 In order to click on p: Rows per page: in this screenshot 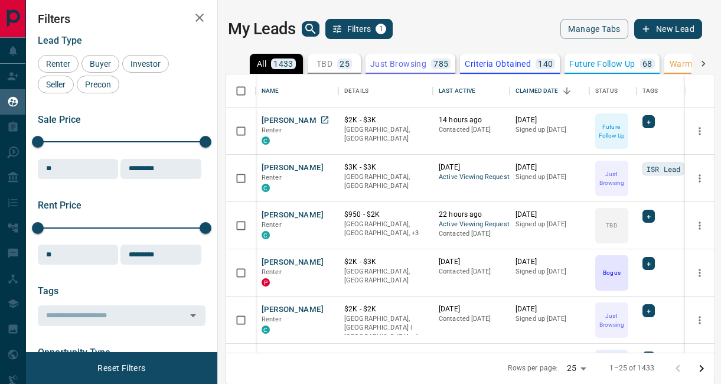, I will do `click(532, 368)`.